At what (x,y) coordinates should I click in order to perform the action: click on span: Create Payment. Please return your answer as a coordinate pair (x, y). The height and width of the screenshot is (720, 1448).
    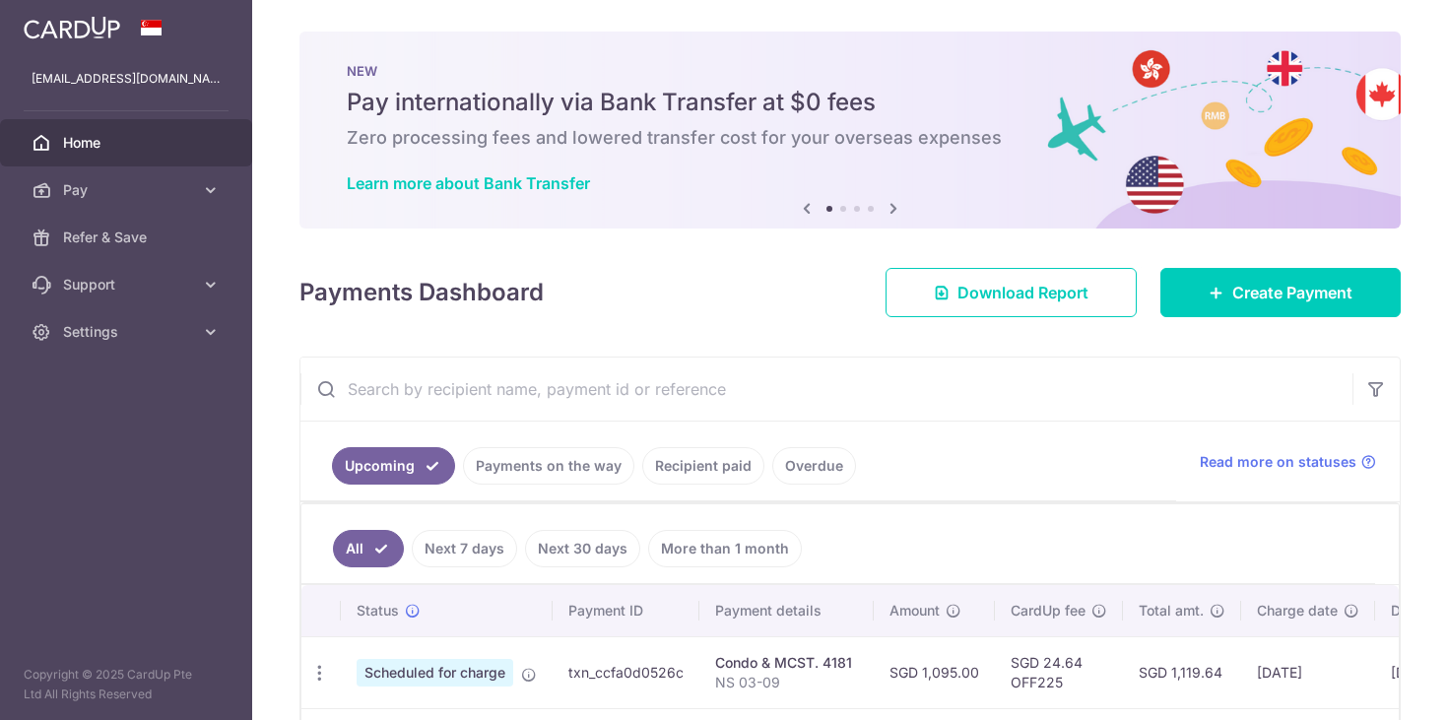
    Looking at the image, I should click on (1292, 292).